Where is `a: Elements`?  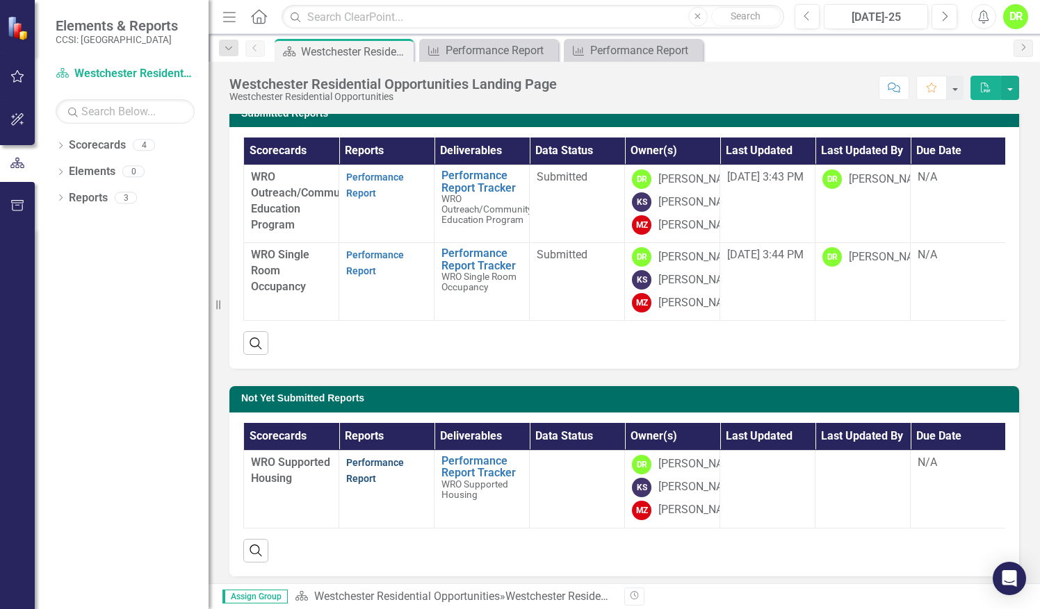
a: Elements is located at coordinates (92, 172).